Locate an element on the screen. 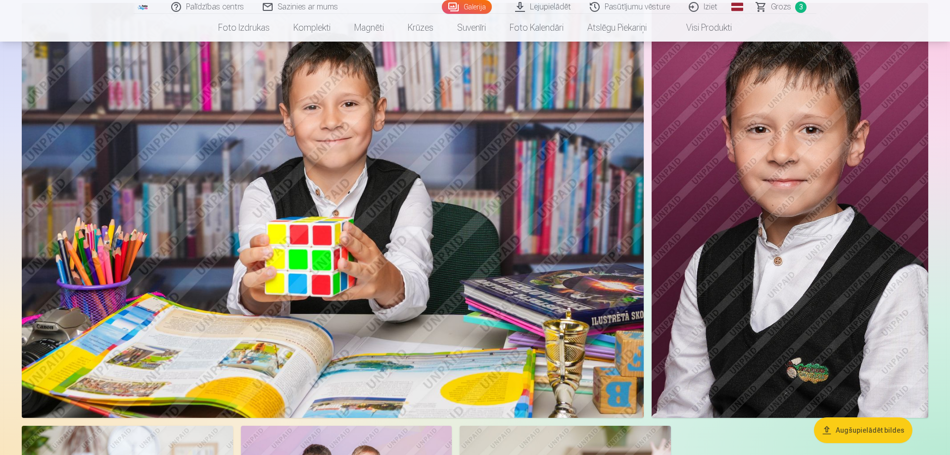 The width and height of the screenshot is (950, 455). span: Grozs is located at coordinates (781, 7).